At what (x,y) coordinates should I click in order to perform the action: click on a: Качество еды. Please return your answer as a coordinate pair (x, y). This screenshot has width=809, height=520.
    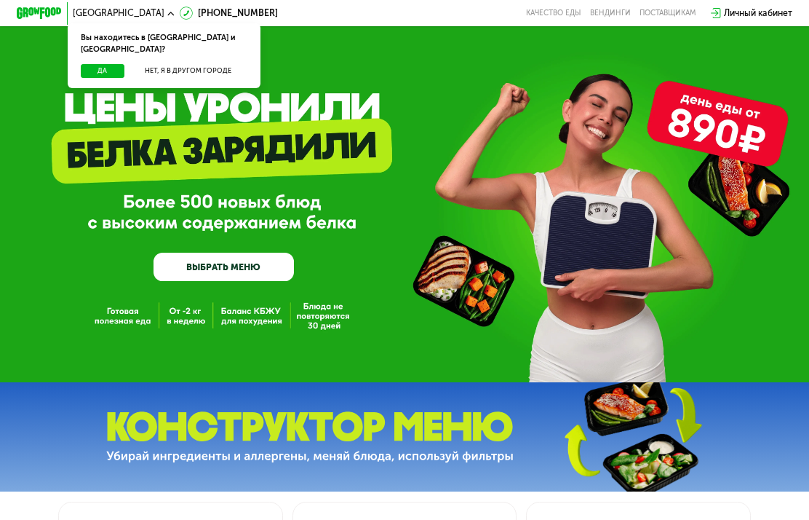
    Looking at the image, I should click on (553, 13).